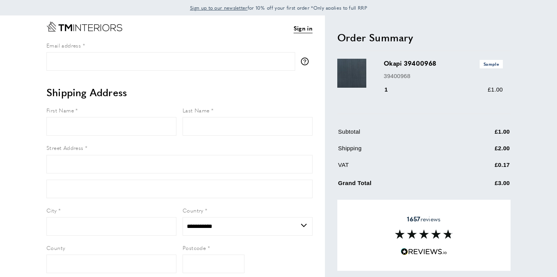 The height and width of the screenshot is (277, 557). What do you see at coordinates (51, 210) in the screenshot?
I see `span: City` at bounding box center [51, 210].